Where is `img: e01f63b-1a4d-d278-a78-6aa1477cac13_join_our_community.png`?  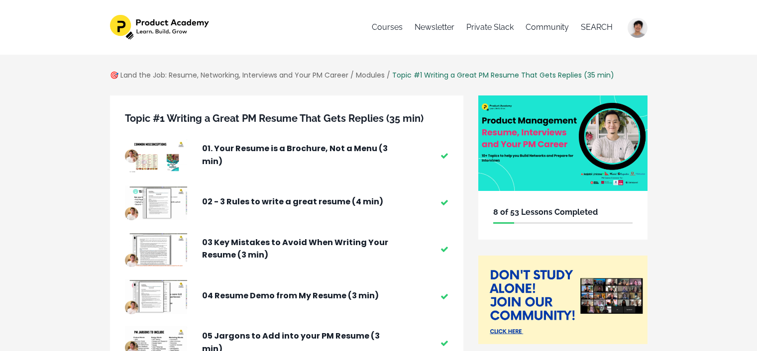
img: e01f63b-1a4d-d278-a78-6aa1477cac13_join_our_community.png is located at coordinates (563, 300).